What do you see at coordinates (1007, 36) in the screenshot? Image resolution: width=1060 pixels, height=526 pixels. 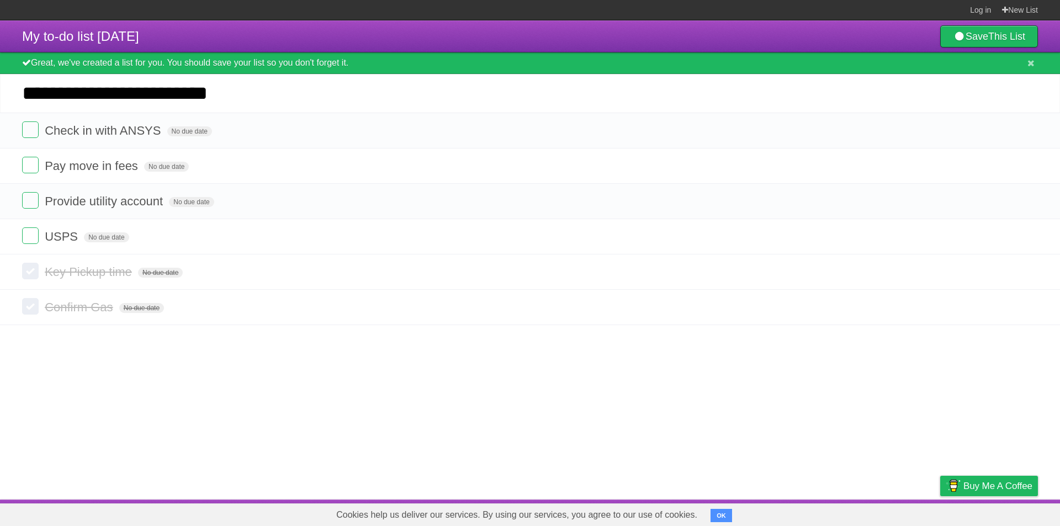 I see `b: This List` at bounding box center [1007, 36].